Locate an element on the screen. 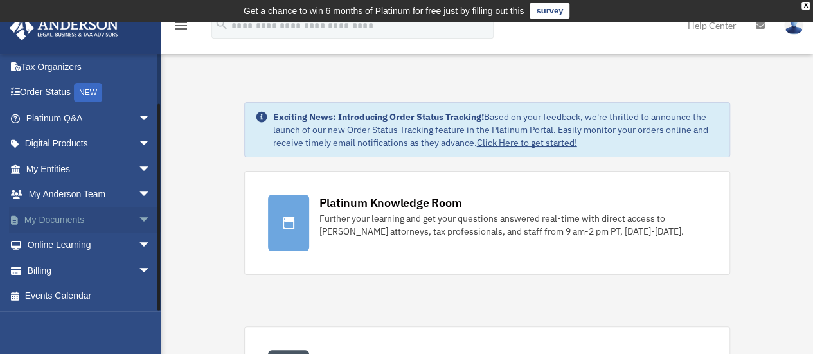 The height and width of the screenshot is (354, 813). a: survey is located at coordinates (549, 11).